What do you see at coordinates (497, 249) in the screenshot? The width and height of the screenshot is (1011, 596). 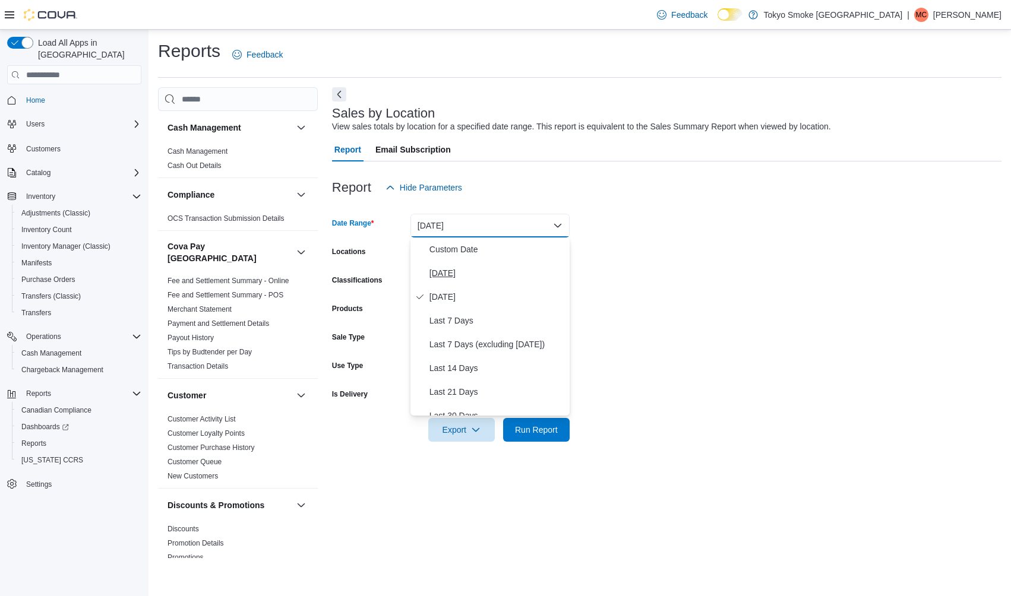 I see `span: Custom Date` at bounding box center [497, 249].